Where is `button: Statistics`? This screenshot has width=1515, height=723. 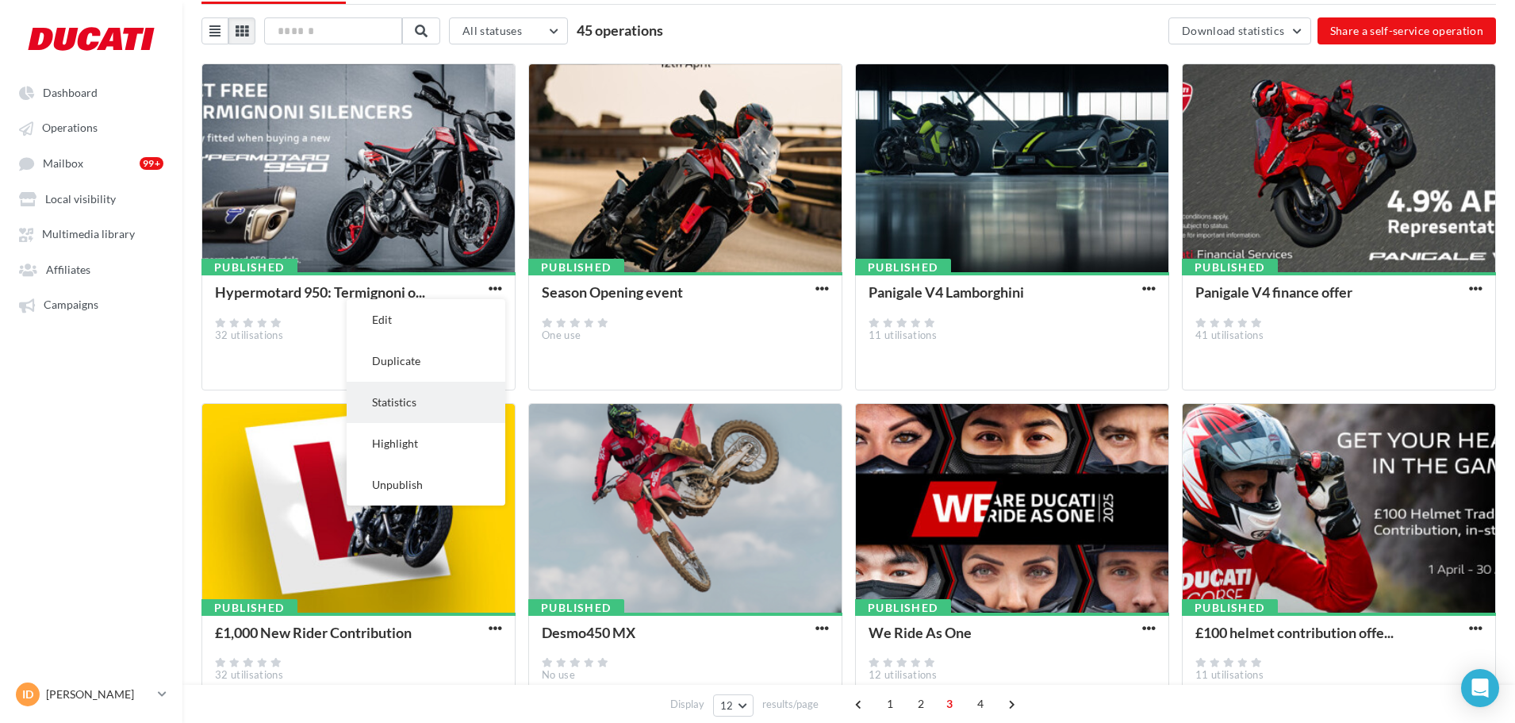 button: Statistics is located at coordinates (426, 402).